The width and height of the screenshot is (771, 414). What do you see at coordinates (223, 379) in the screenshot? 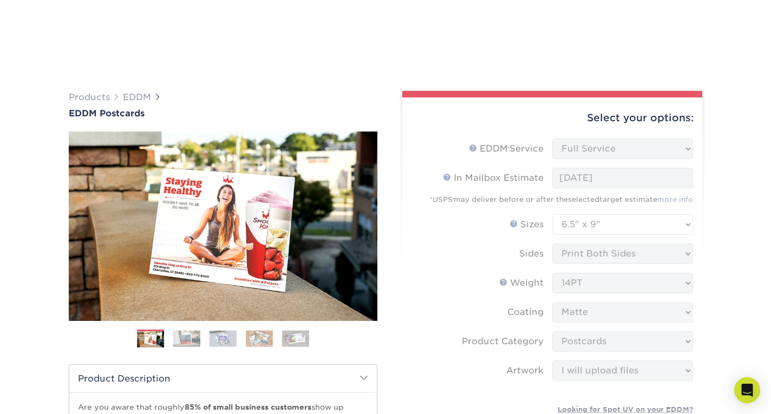
I see `h2: Product Description` at bounding box center [223, 379].